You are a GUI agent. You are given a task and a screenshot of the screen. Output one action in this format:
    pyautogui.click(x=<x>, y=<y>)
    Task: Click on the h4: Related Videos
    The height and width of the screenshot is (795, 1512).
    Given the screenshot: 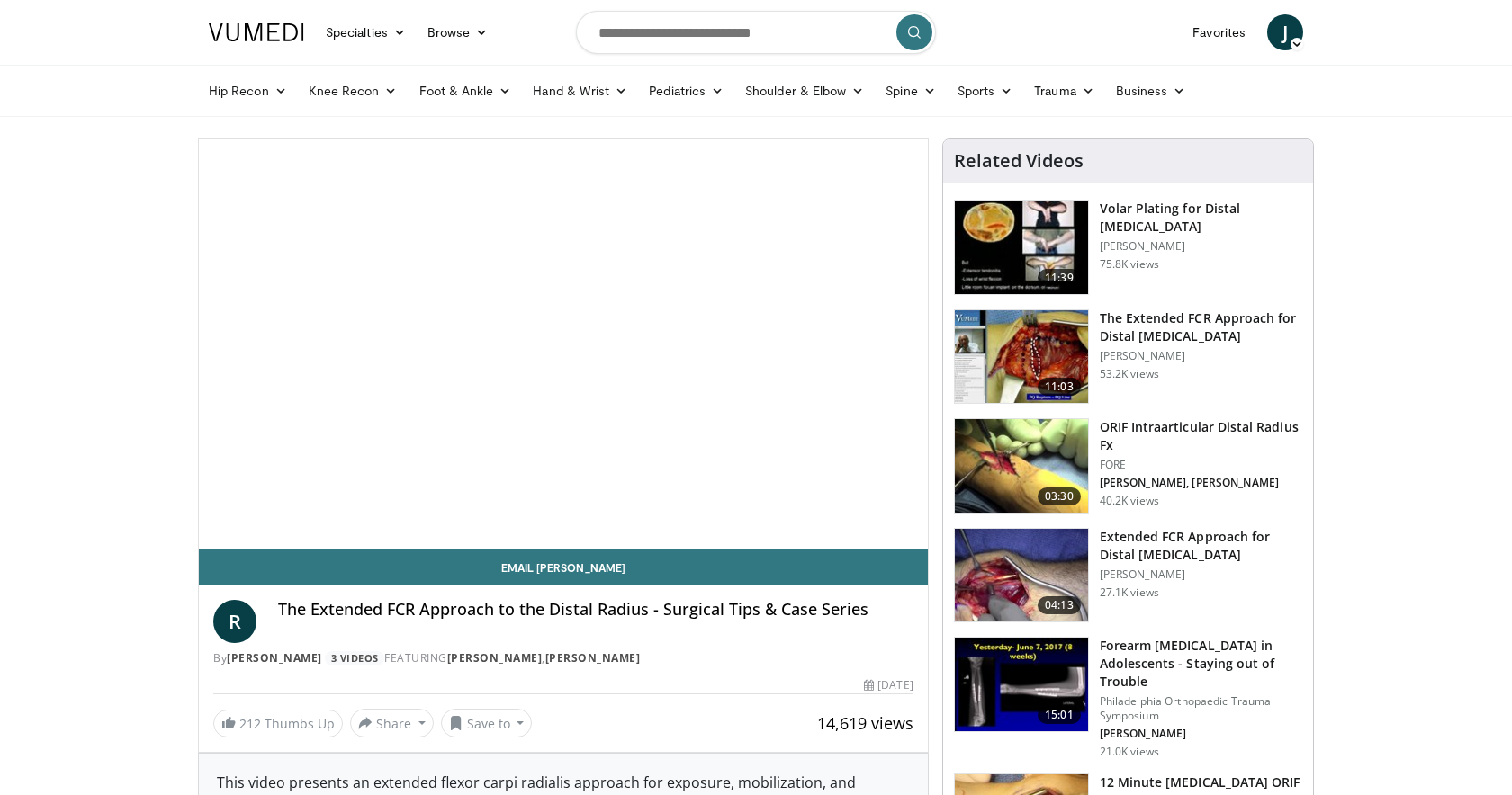 What is the action you would take?
    pyautogui.click(x=1019, y=161)
    